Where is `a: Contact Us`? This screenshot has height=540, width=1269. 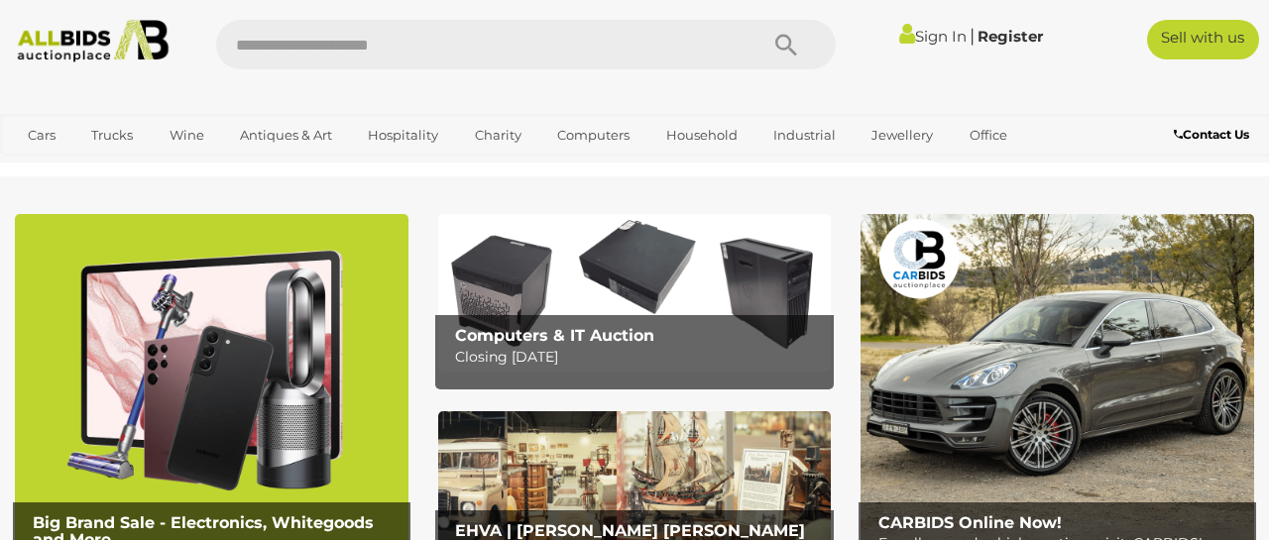
a: Contact Us is located at coordinates (1214, 135).